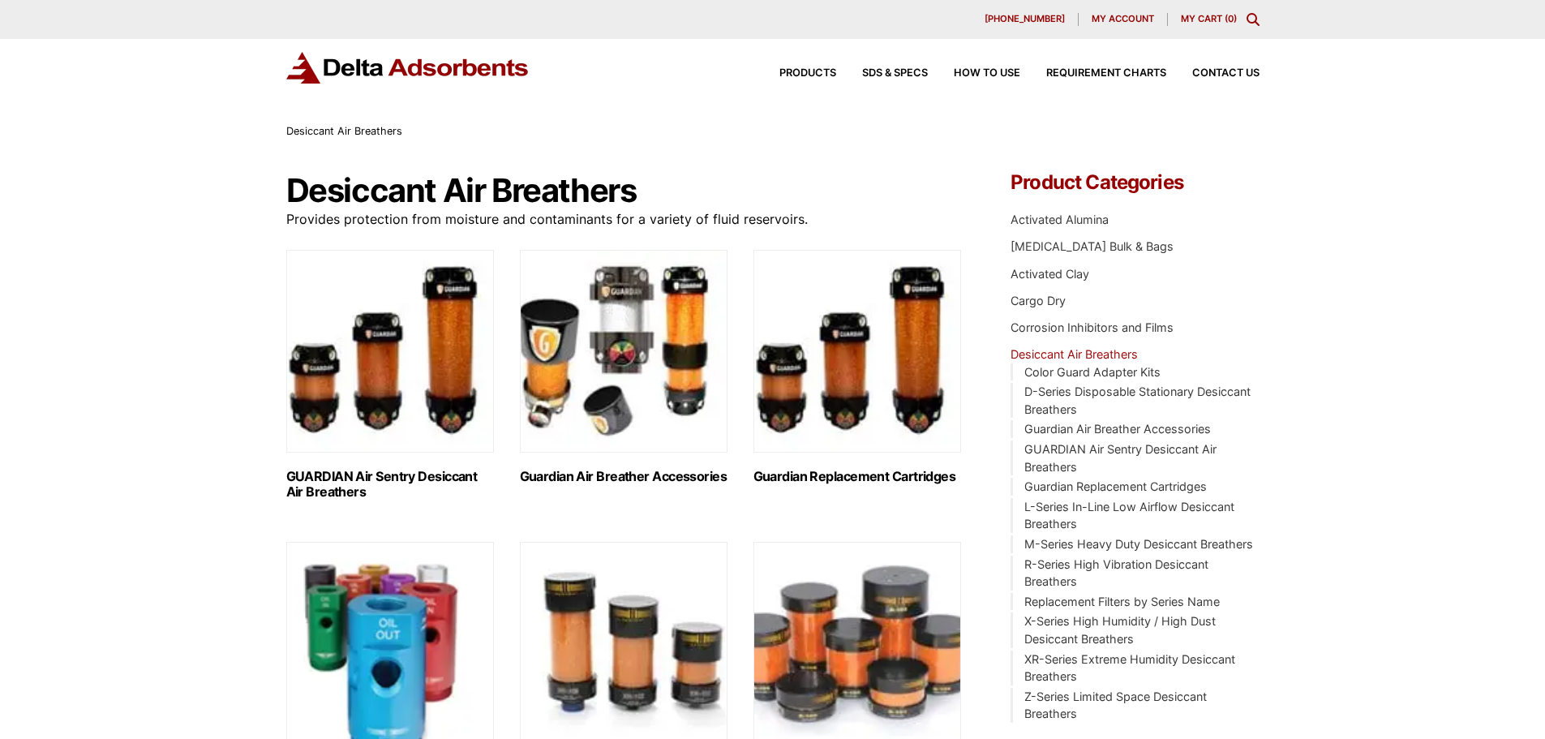 Image resolution: width=1545 pixels, height=739 pixels. Describe the element at coordinates (624, 351) in the screenshot. I see `img: Guardian Air Breather Accessories` at that location.